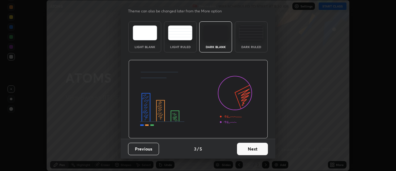  I want to click on h4: 3, so click(195, 148).